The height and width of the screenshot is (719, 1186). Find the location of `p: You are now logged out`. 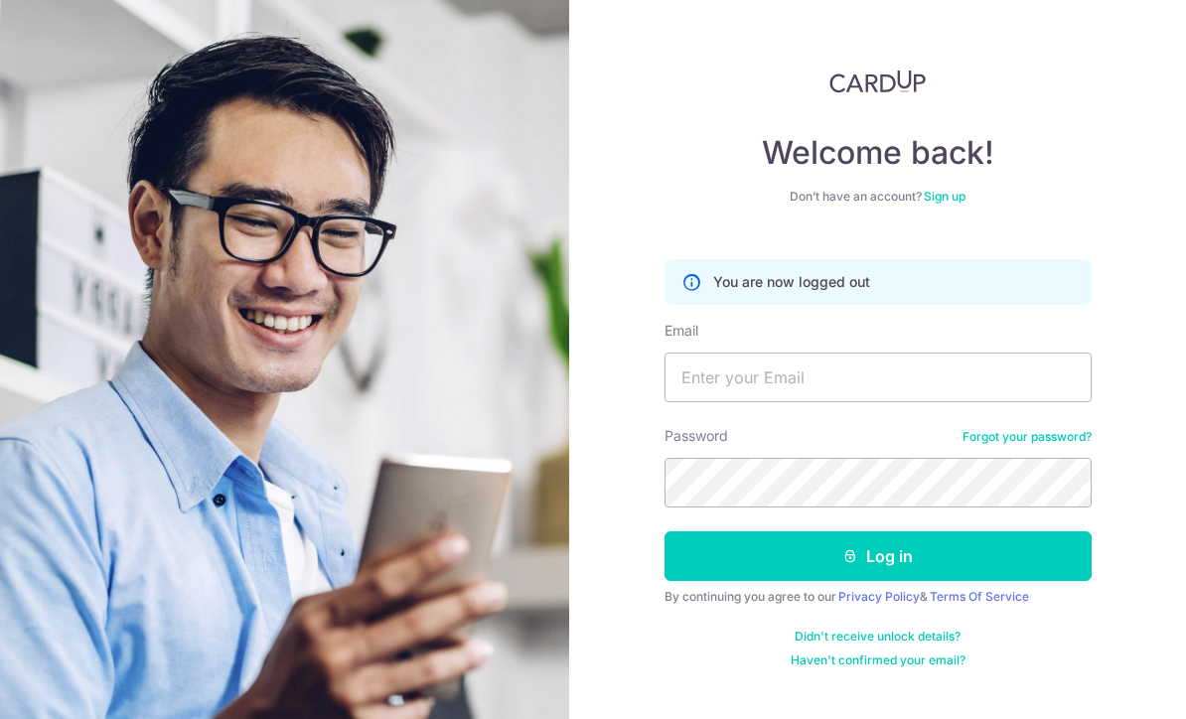

p: You are now logged out is located at coordinates (792, 282).